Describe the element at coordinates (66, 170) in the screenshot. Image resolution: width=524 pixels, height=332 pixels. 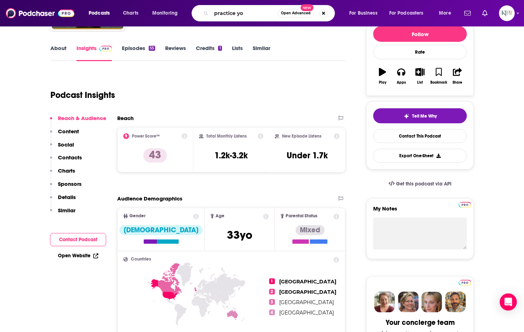
I see `p: Charts` at that location.